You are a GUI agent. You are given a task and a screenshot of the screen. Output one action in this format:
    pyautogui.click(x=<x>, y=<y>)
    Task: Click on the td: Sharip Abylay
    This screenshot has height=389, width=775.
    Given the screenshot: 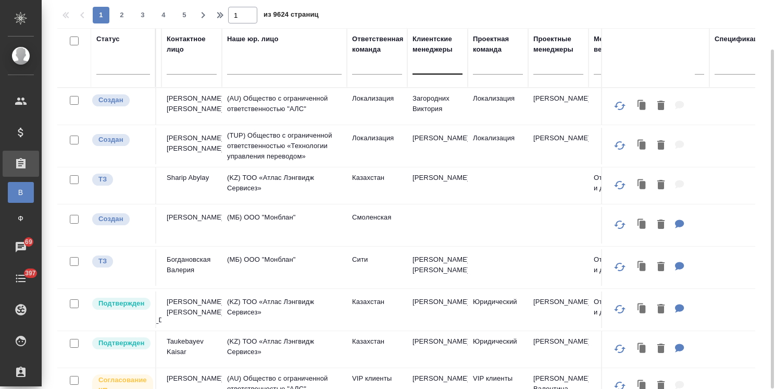 What is the action you would take?
    pyautogui.click(x=192, y=185)
    